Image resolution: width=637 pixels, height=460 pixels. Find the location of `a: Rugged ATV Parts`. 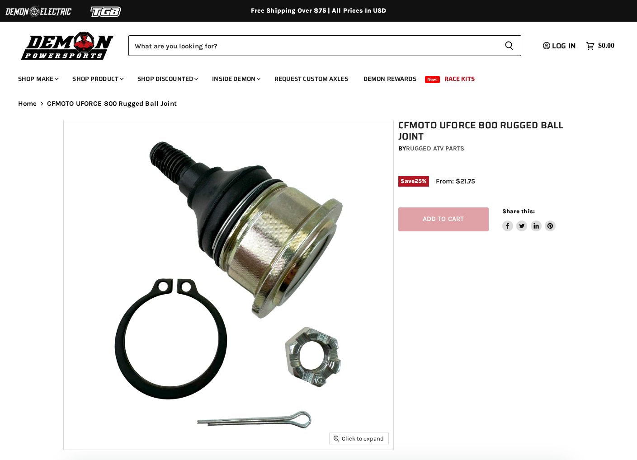

a: Rugged ATV Parts is located at coordinates (435, 148).